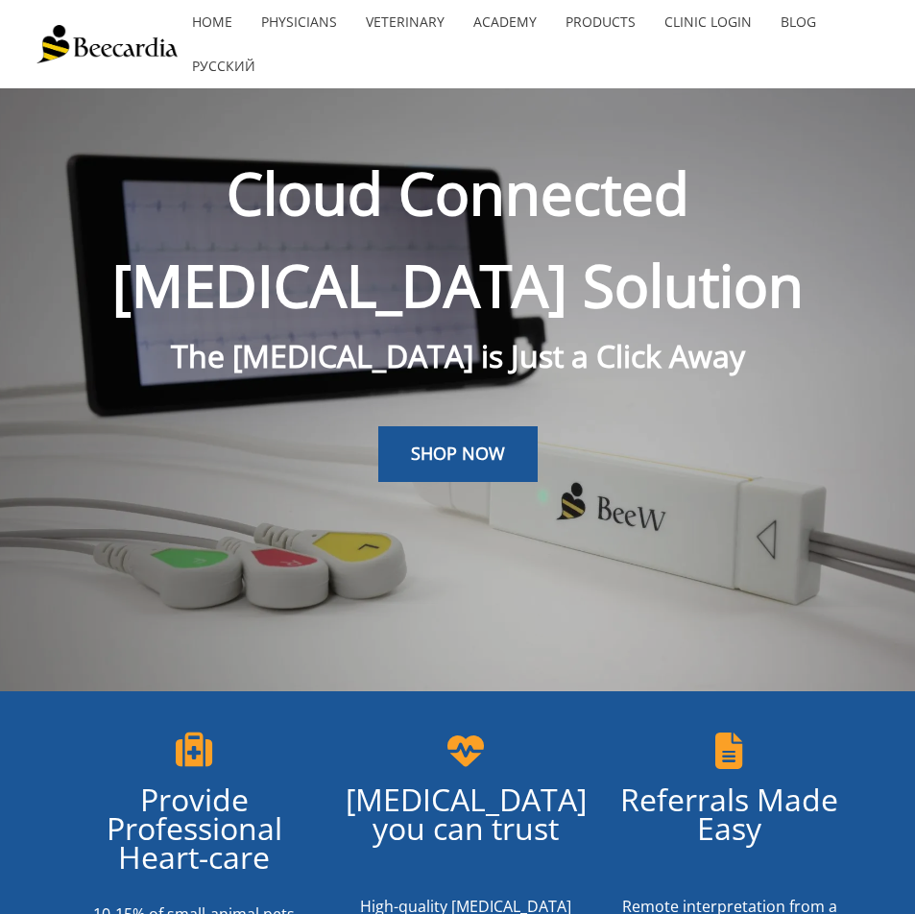 The width and height of the screenshot is (915, 914). What do you see at coordinates (458, 453) in the screenshot?
I see `span: SHOP NOW` at bounding box center [458, 453].